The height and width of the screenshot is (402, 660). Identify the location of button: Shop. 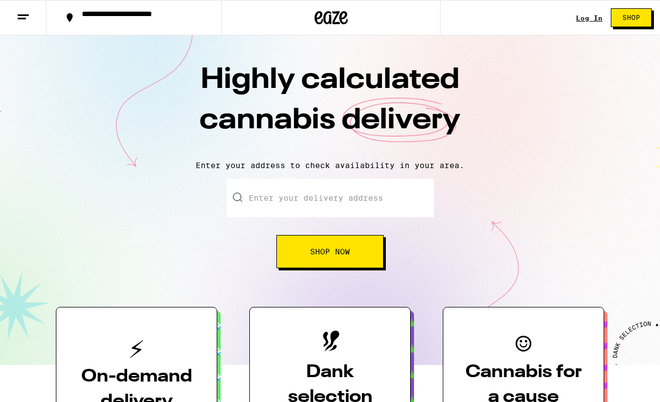
(631, 18).